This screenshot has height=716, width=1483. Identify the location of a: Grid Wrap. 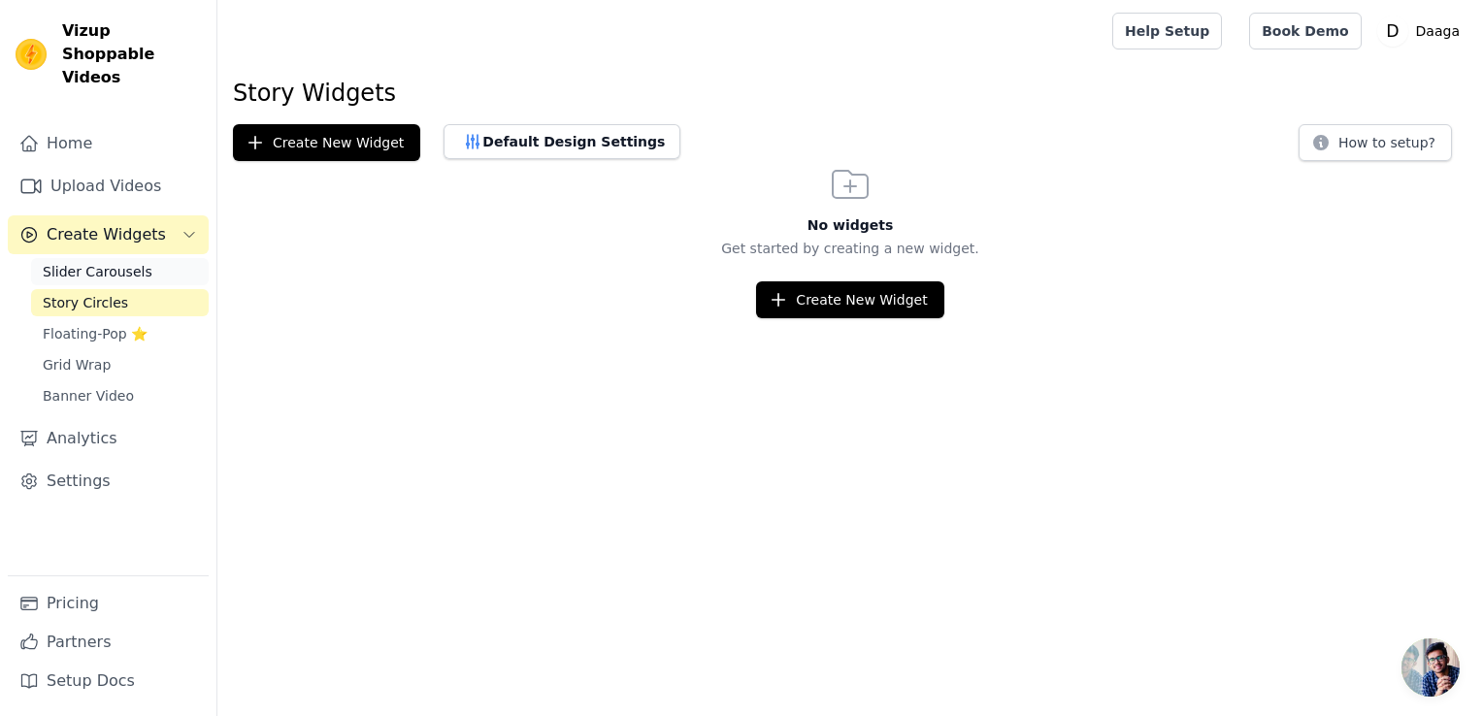
(119, 365).